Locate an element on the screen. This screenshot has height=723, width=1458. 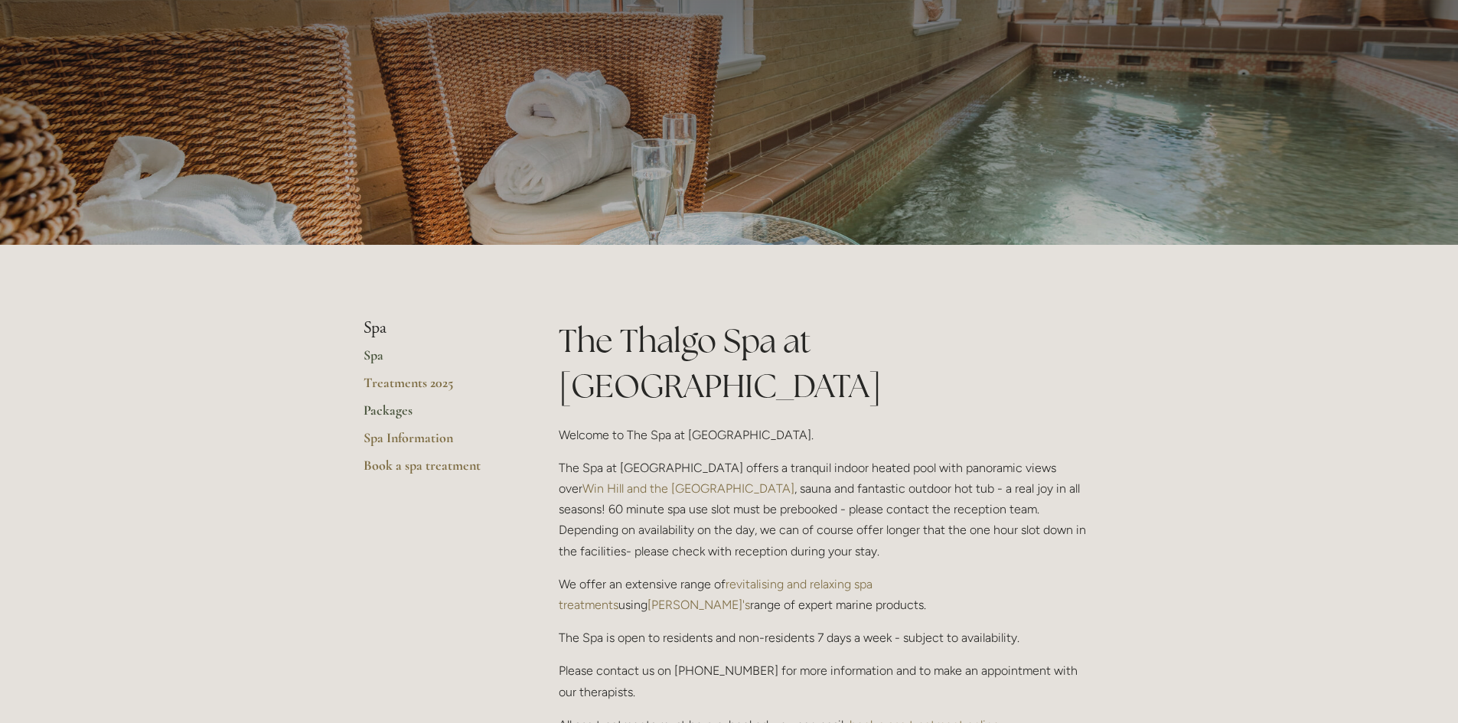
li: Spa is located at coordinates (436, 328).